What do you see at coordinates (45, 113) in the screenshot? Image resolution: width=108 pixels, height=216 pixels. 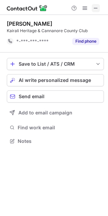 I see `span: Add to email campaign` at bounding box center [45, 113].